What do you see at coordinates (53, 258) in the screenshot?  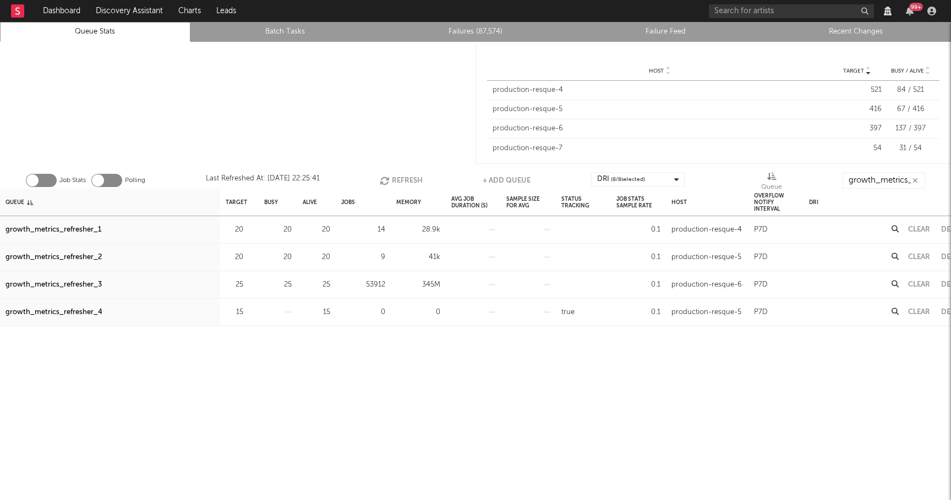 I see `div: growth_metrics_refresher_2` at bounding box center [53, 258].